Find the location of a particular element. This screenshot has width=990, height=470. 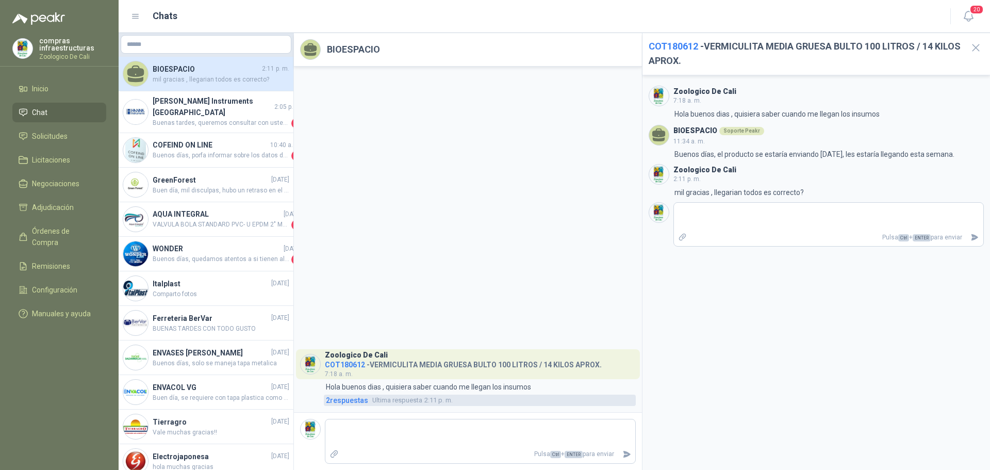

span: VALVULA BOLA STANDARD PVC- U EPDM 2" MA - REF. 36526 LASTIMOSAMENTE, NO MANEJAMOS FT DDE ACCESORIOS. is located at coordinates (221, 225).